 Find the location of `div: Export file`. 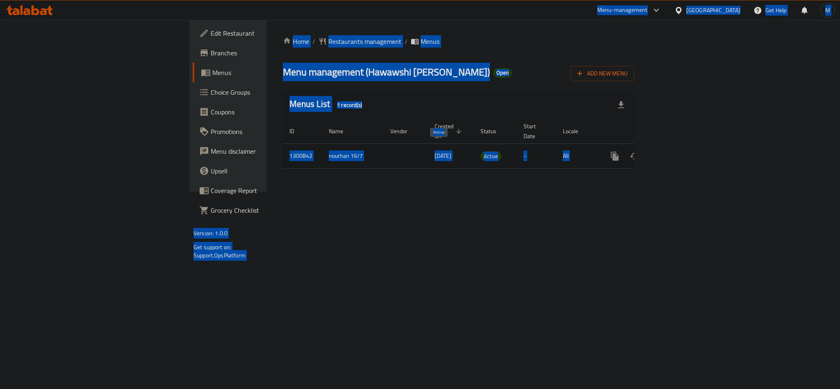

div: Export file is located at coordinates (621, 105).